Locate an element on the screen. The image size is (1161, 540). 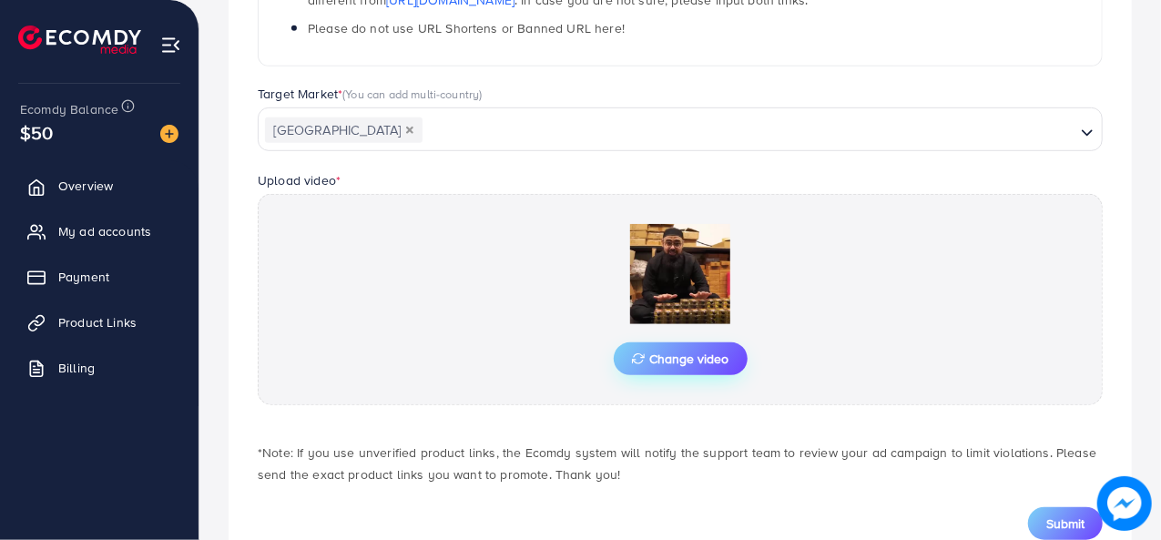
a: Overview is located at coordinates (99, 186).